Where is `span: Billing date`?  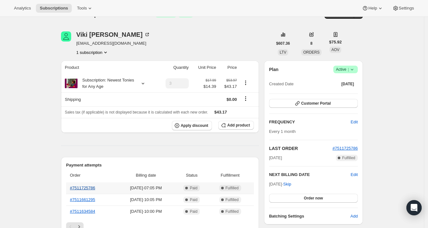
span: Billing date is located at coordinates (146, 176).